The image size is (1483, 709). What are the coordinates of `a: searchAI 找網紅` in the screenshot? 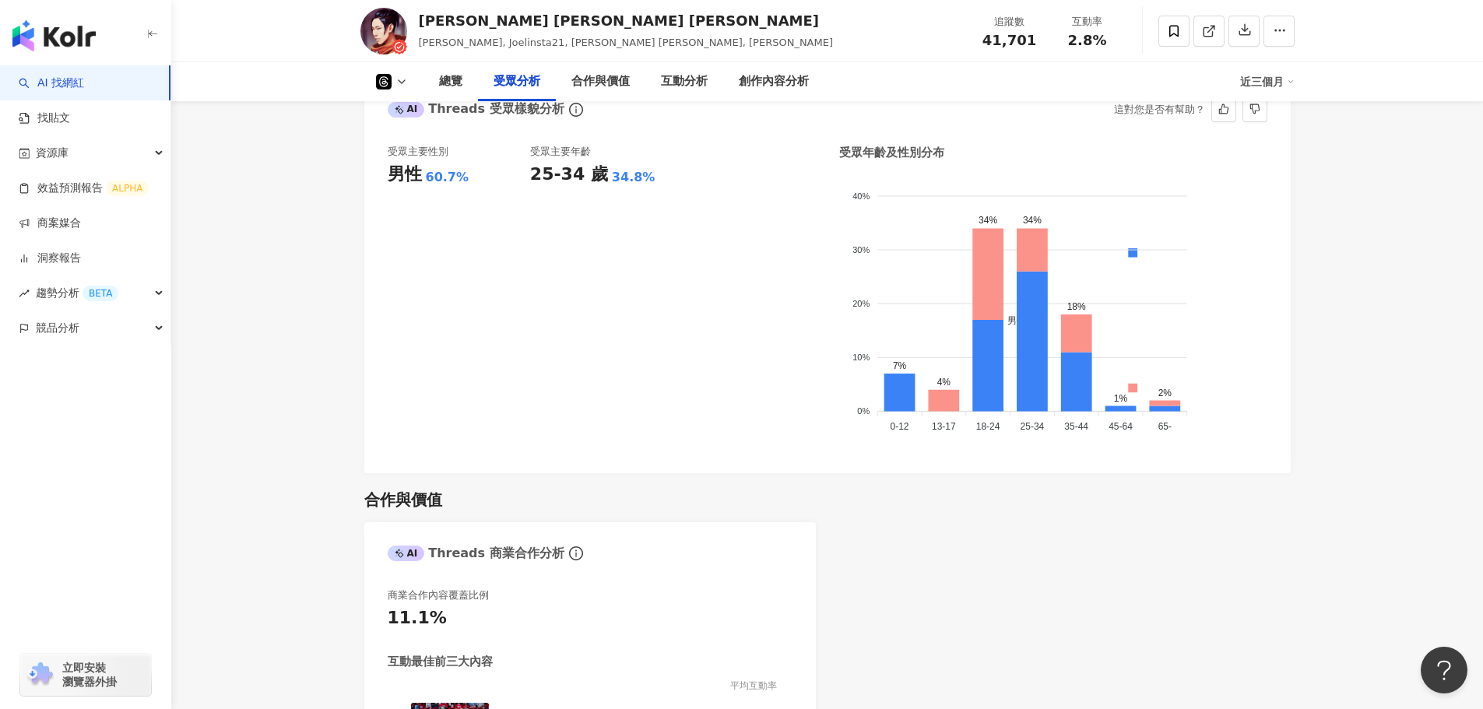 It's located at (51, 83).